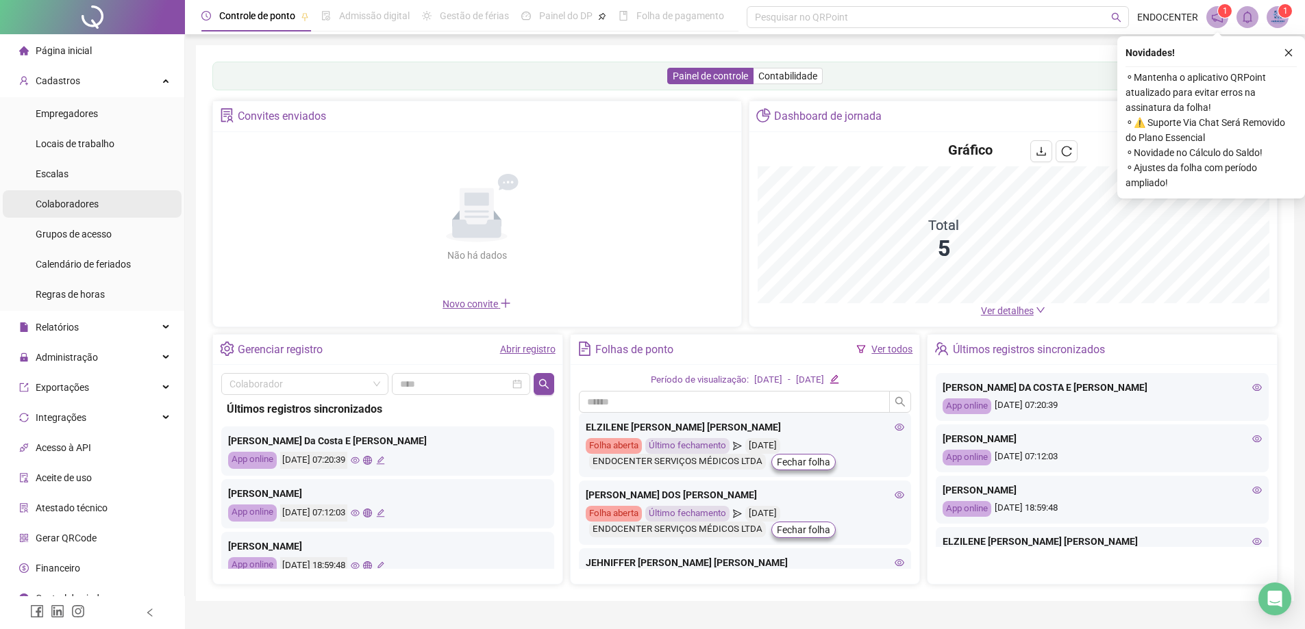 This screenshot has height=629, width=1305. What do you see at coordinates (24, 357) in the screenshot?
I see `span: lock` at bounding box center [24, 357].